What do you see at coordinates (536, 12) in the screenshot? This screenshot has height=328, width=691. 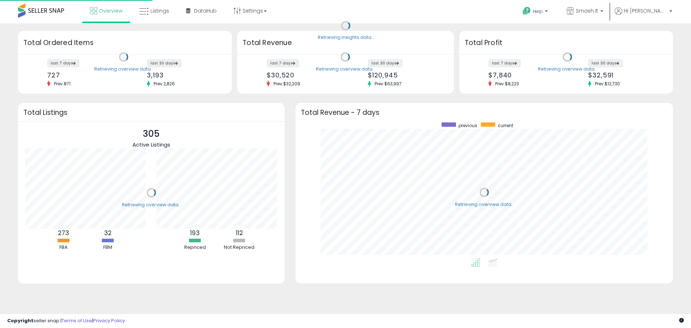 I see `a: Help` at bounding box center [536, 12].